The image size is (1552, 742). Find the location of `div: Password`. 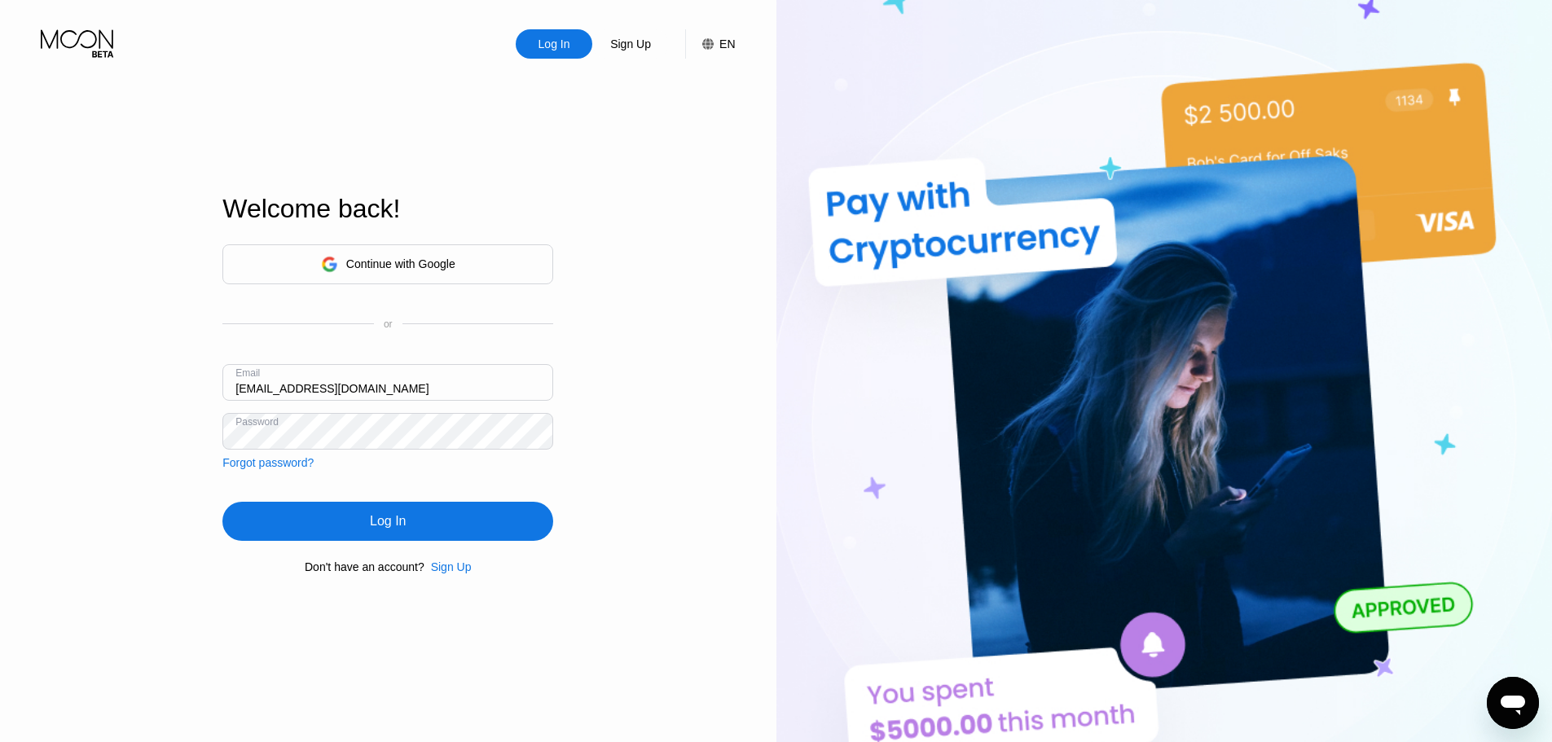

div: Password is located at coordinates (257, 422).